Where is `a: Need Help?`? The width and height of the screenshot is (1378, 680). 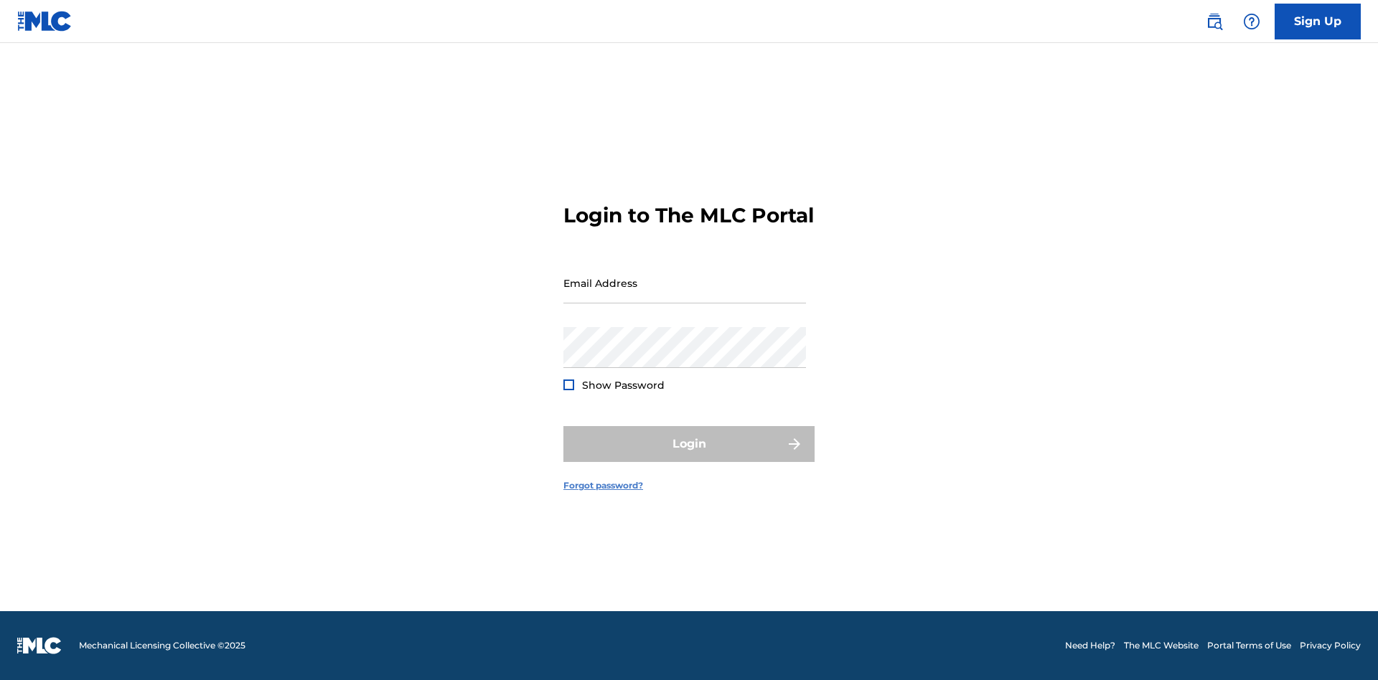 a: Need Help? is located at coordinates (1090, 646).